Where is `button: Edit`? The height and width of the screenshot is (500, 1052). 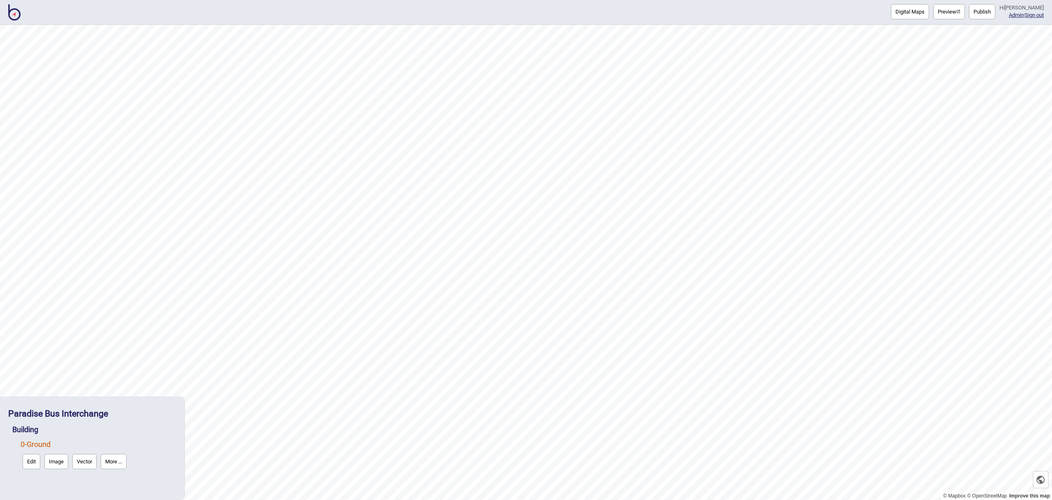 button: Edit is located at coordinates (31, 461).